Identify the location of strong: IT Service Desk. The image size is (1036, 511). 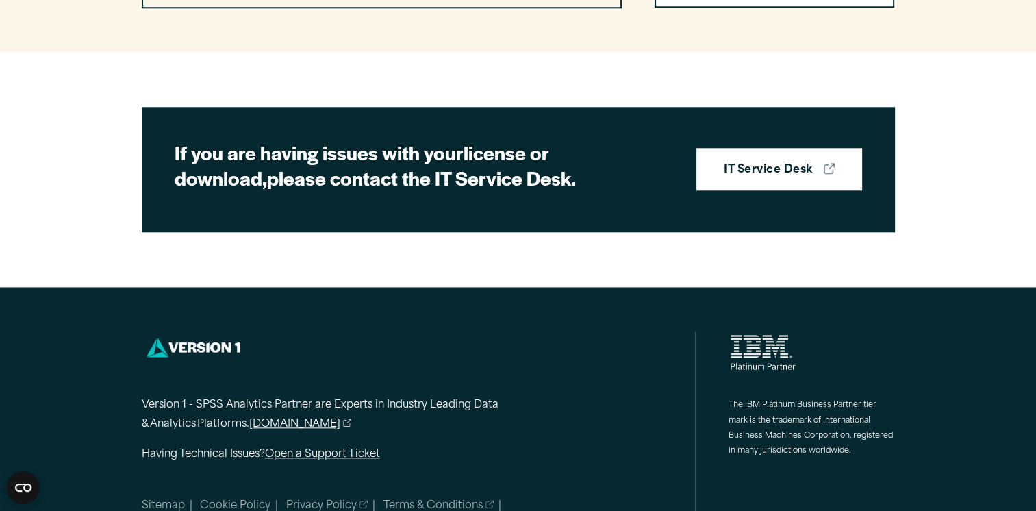
(767, 170).